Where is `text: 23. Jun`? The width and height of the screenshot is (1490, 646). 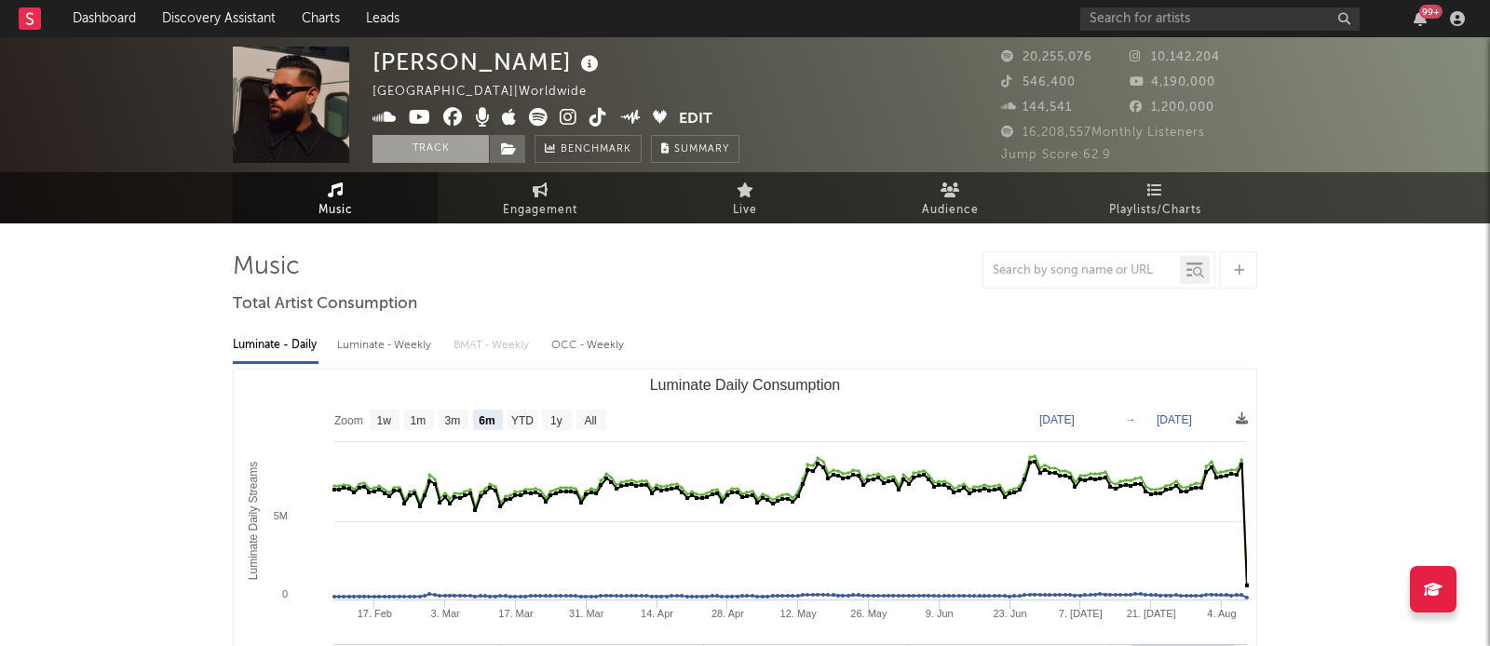 text: 23. Jun is located at coordinates (1009, 614).